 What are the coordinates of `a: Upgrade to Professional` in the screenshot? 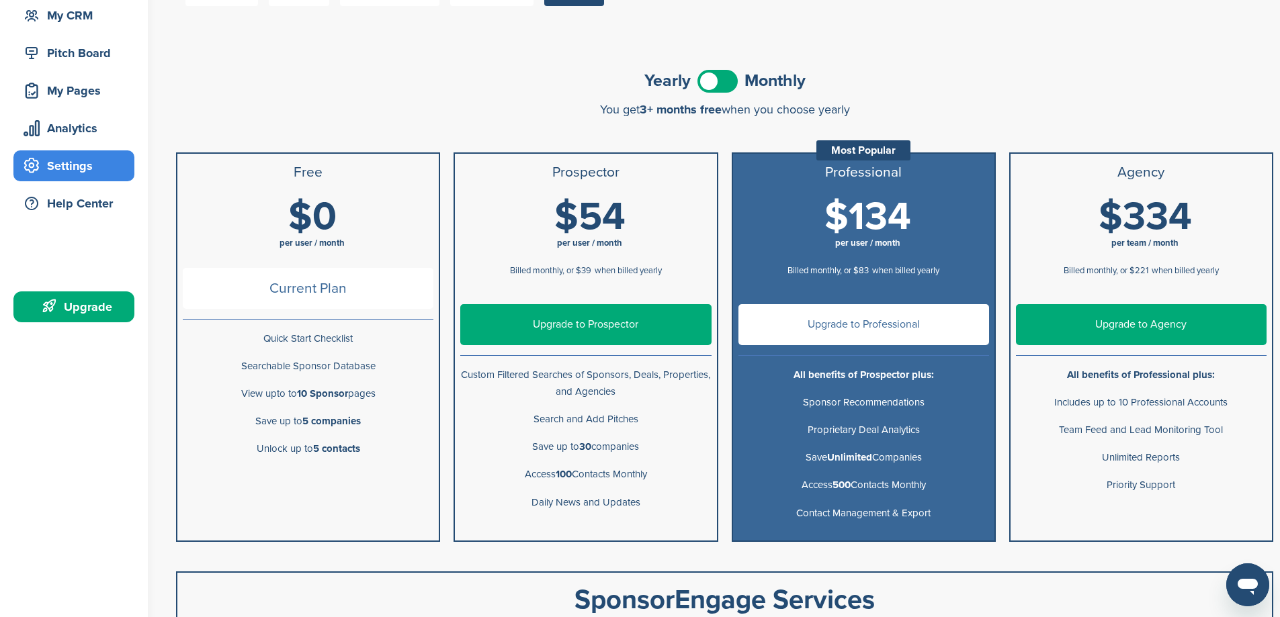 It's located at (863, 324).